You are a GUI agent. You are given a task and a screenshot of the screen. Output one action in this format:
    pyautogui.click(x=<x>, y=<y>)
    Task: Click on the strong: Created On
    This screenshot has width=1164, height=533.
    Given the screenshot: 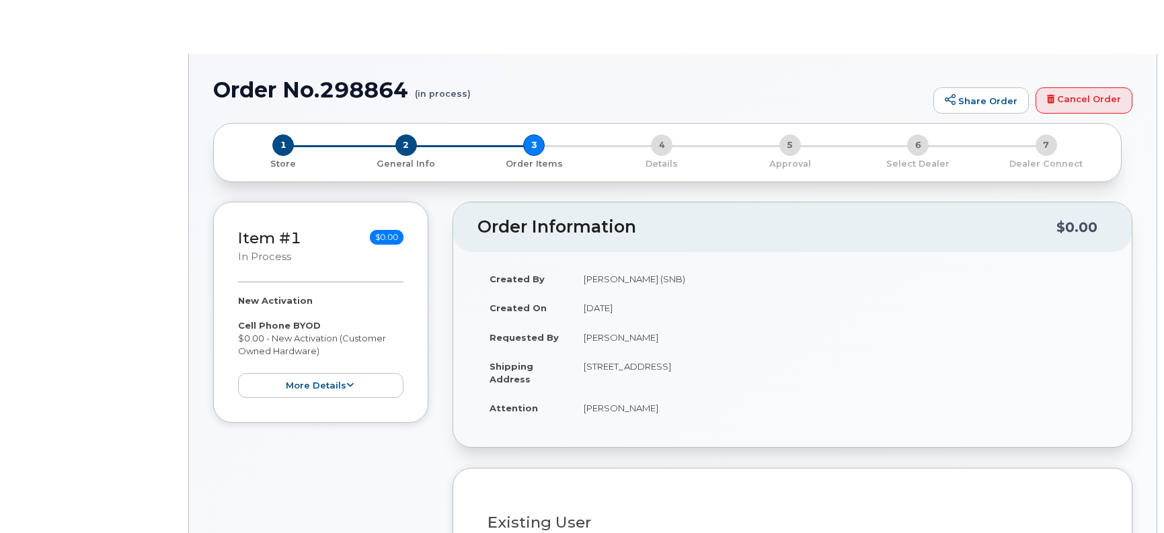 What is the action you would take?
    pyautogui.click(x=518, y=308)
    